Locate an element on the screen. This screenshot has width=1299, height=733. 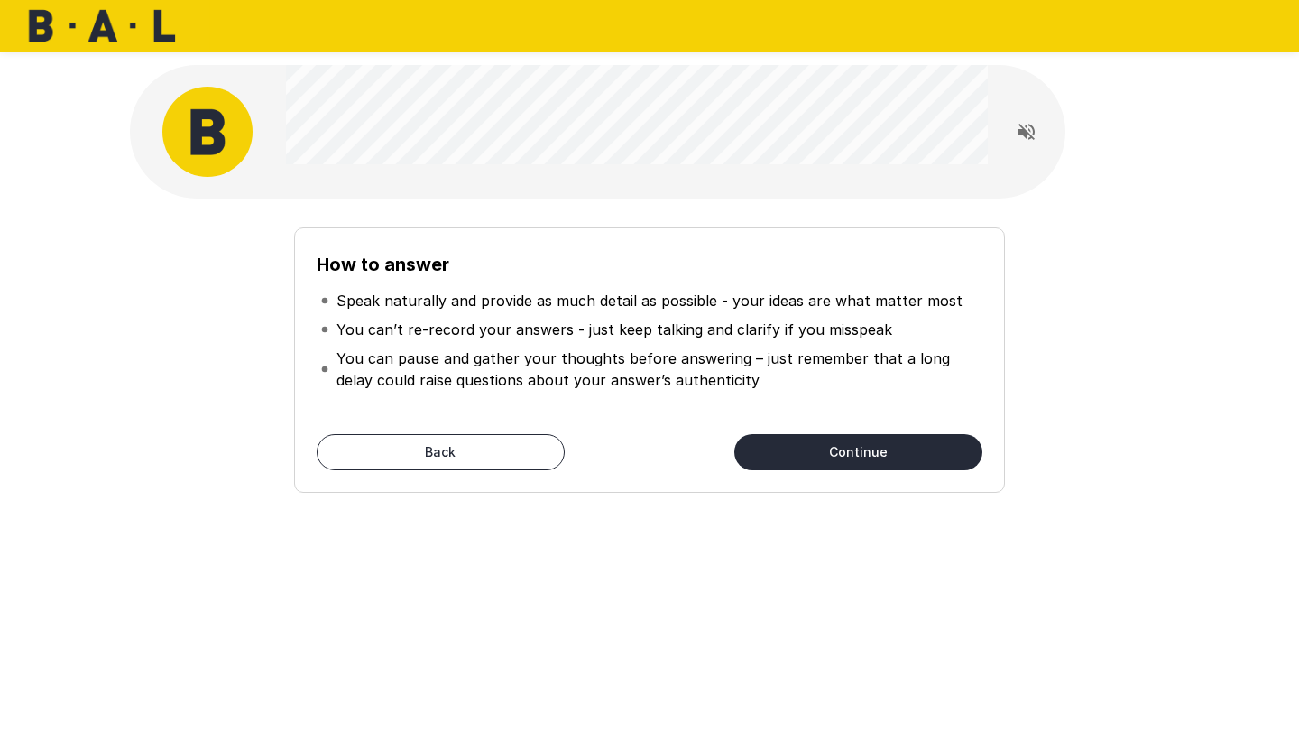
button: Continue is located at coordinates (858, 452).